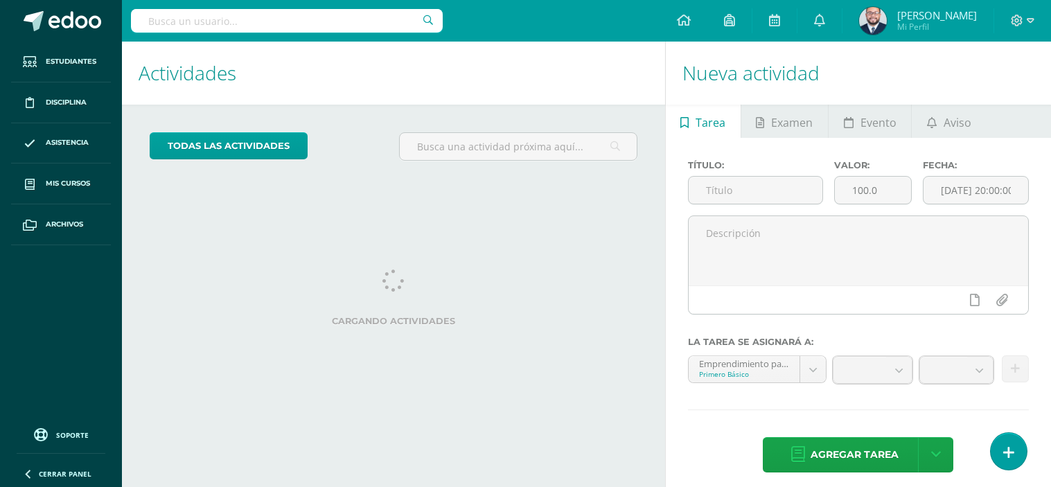  What do you see at coordinates (858, 341) in the screenshot?
I see `label: La tarea se asignará a:` at bounding box center [858, 341].